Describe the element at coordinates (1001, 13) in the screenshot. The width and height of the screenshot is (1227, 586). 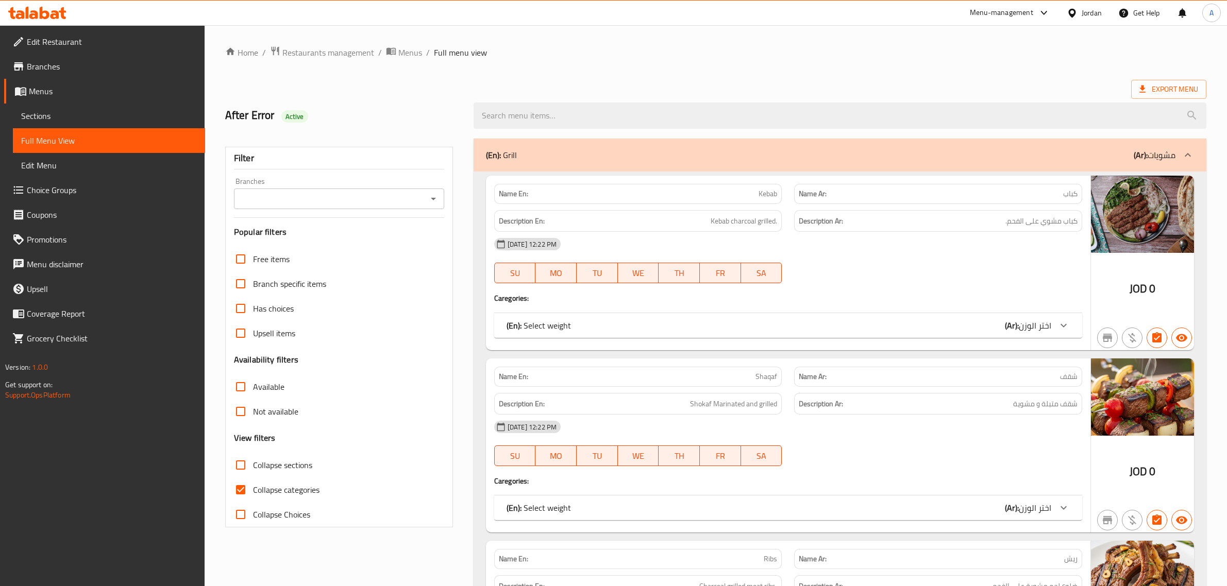
I see `div: Menu-management` at that location.